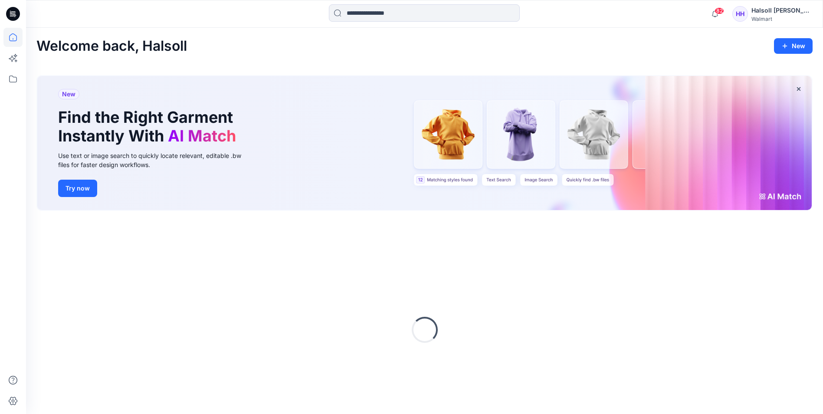  I want to click on span: New, so click(69, 94).